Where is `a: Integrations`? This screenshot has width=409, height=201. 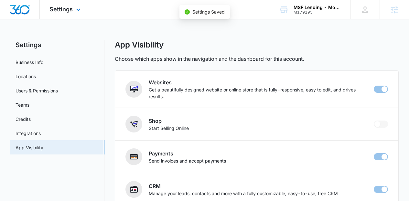
a: Integrations is located at coordinates (28, 133).